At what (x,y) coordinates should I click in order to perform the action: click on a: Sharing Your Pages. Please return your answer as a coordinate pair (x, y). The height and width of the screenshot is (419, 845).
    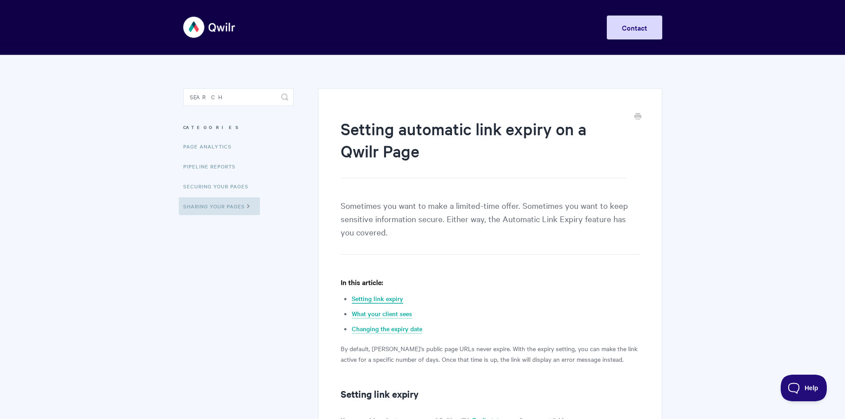
    Looking at the image, I should click on (219, 206).